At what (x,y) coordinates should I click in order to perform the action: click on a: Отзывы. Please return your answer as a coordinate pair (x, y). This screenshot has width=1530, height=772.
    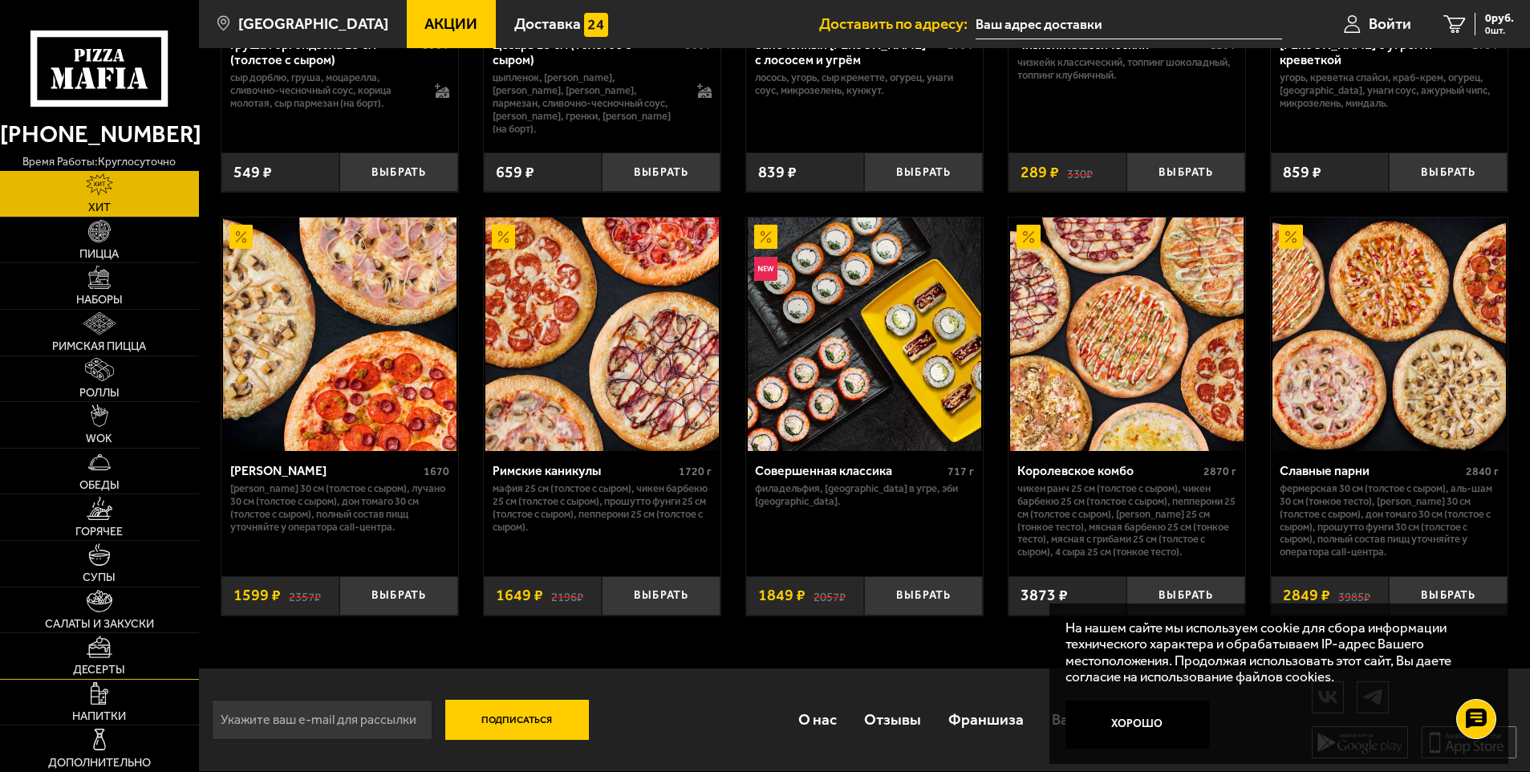
    Looking at the image, I should click on (892, 719).